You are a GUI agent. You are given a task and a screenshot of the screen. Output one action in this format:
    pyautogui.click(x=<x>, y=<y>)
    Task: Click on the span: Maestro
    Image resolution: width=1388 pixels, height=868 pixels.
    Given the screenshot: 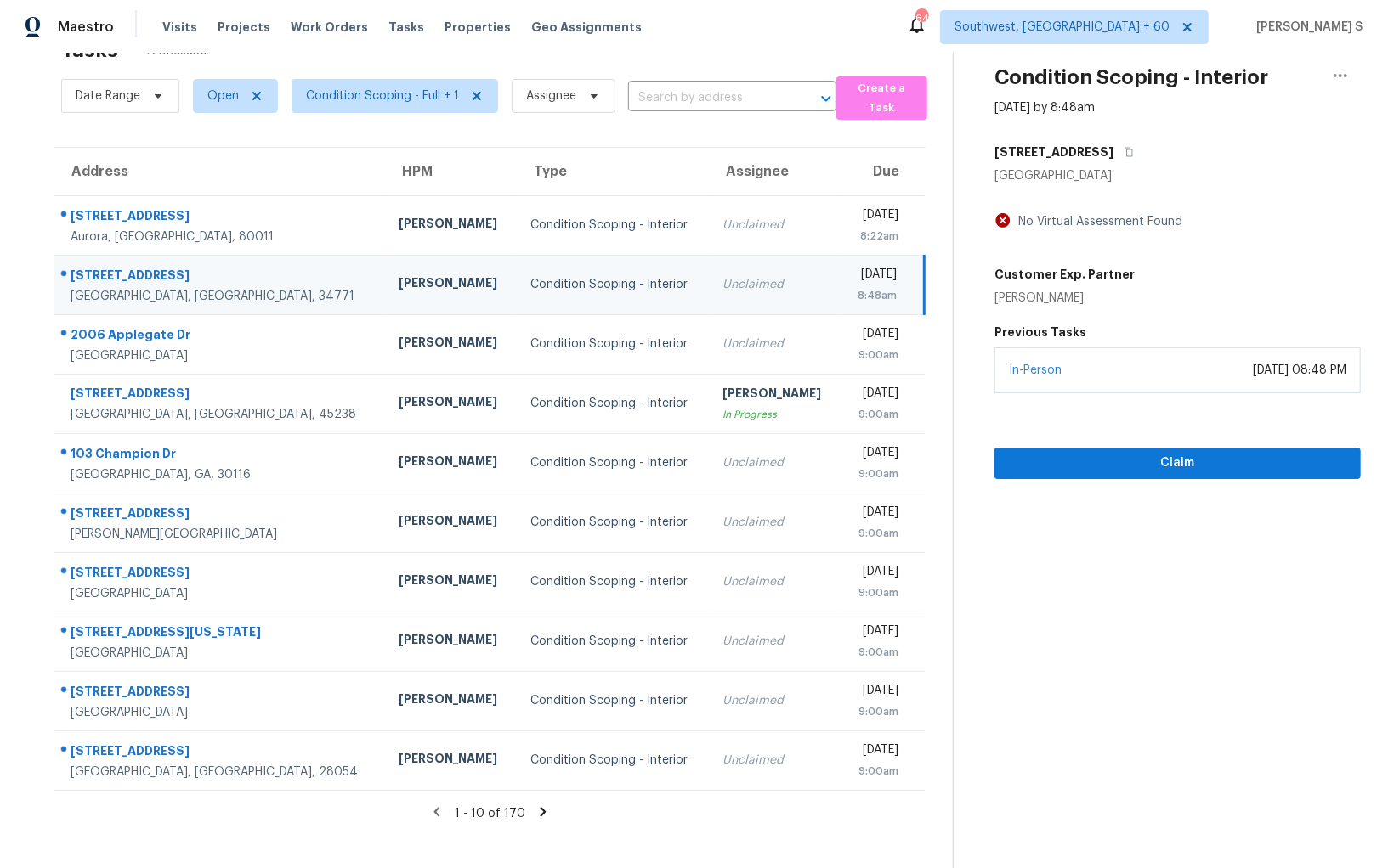 What is the action you would take?
    pyautogui.click(x=86, y=27)
    